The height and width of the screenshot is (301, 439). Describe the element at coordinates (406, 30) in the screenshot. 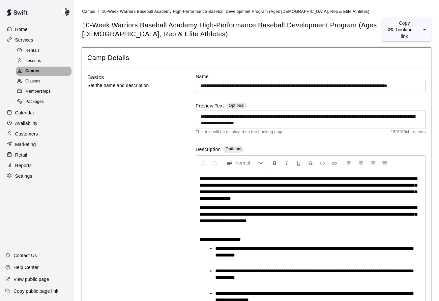

I see `div: split button` at that location.